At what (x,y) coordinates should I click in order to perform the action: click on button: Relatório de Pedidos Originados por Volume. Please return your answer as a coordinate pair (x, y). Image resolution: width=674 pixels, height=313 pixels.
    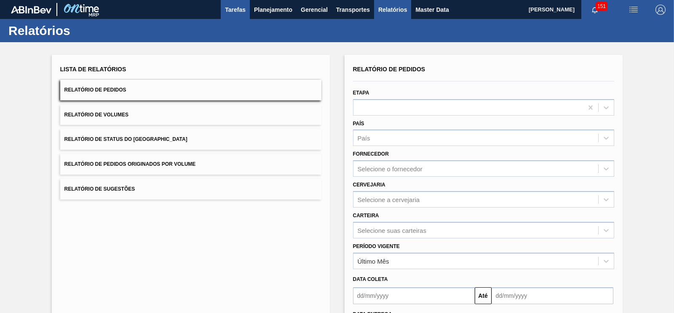
    Looking at the image, I should click on (191, 164).